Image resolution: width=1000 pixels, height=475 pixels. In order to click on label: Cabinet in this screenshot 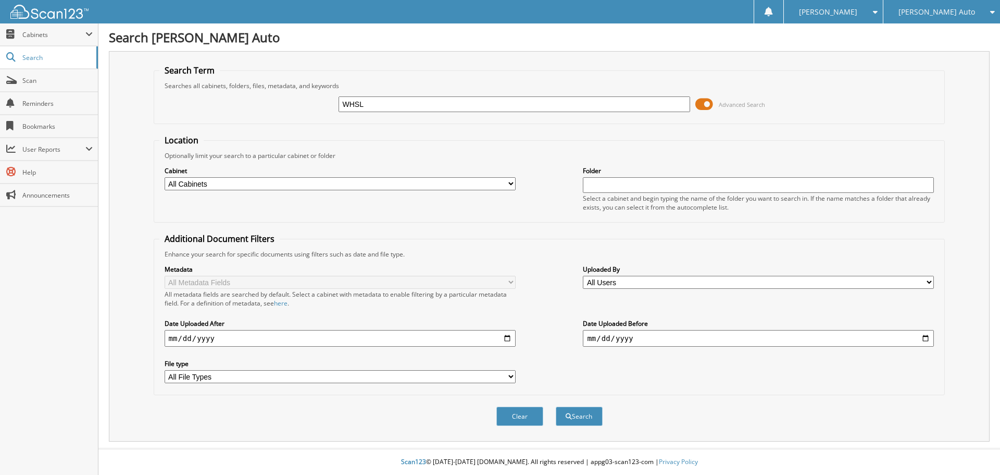, I will do `click(340, 170)`.